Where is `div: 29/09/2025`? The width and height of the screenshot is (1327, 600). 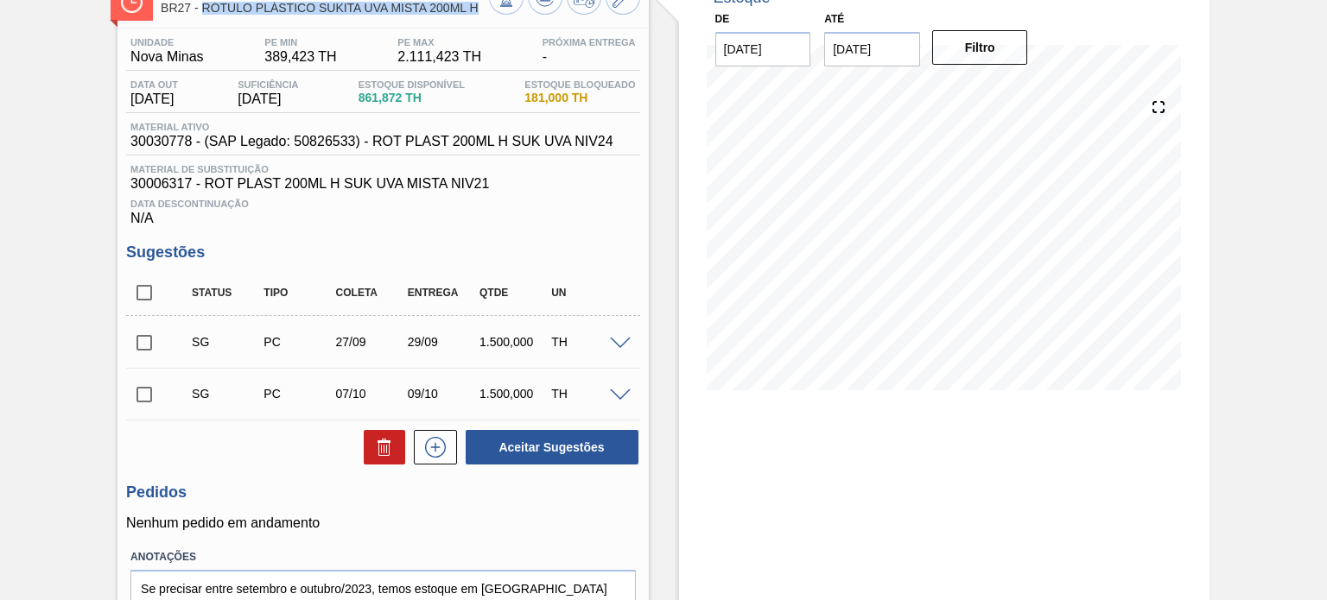
div: 29/09/2025 is located at coordinates (442, 342).